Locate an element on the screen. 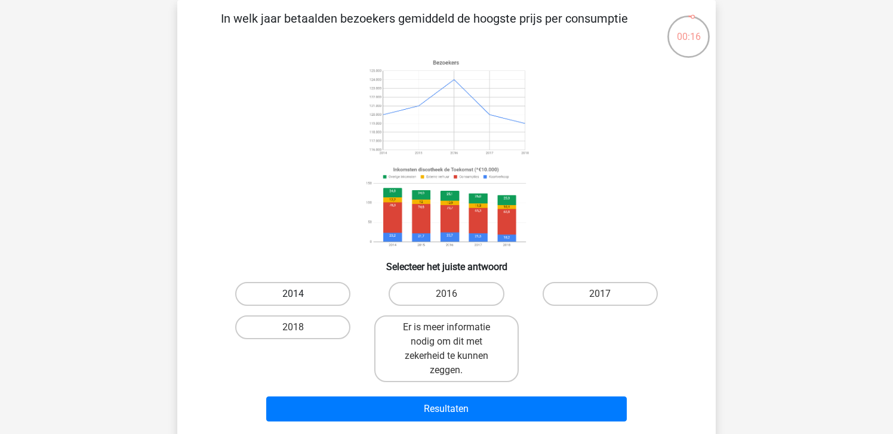  label: 2017 is located at coordinates (600, 294).